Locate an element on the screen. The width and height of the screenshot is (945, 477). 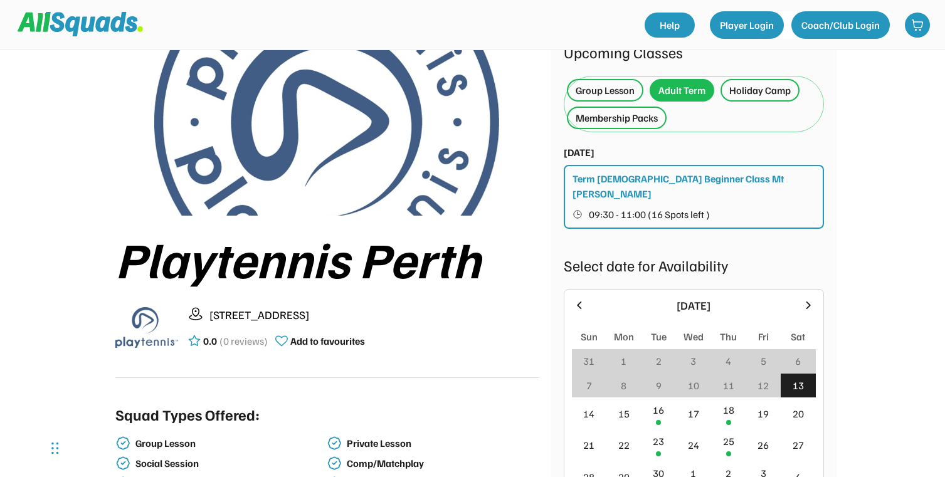
div: 20 is located at coordinates (798, 414).